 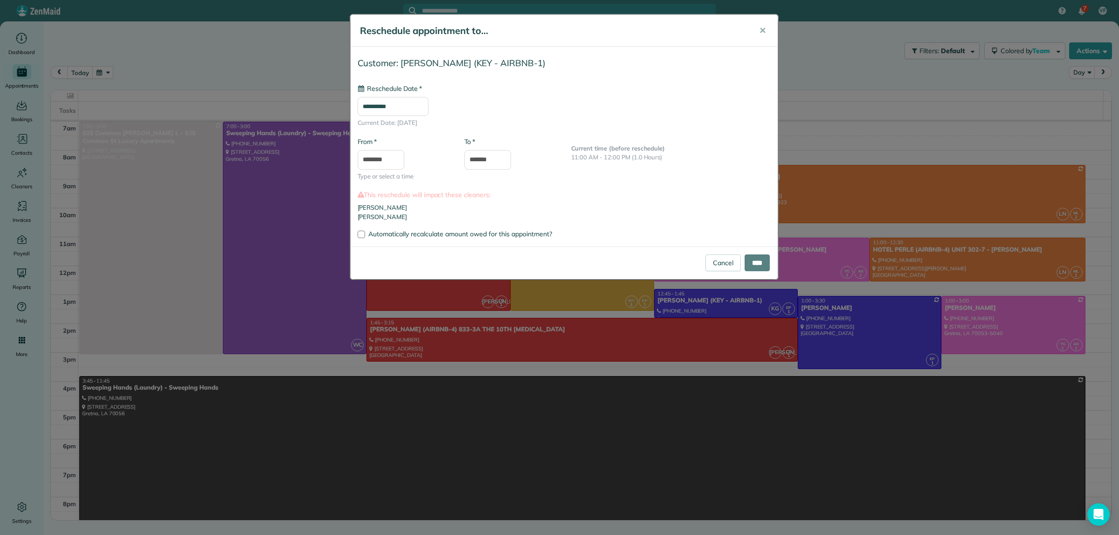 What do you see at coordinates (564, 195) in the screenshot?
I see `label: This reschedule will impact these cleaners:` at bounding box center [564, 195].